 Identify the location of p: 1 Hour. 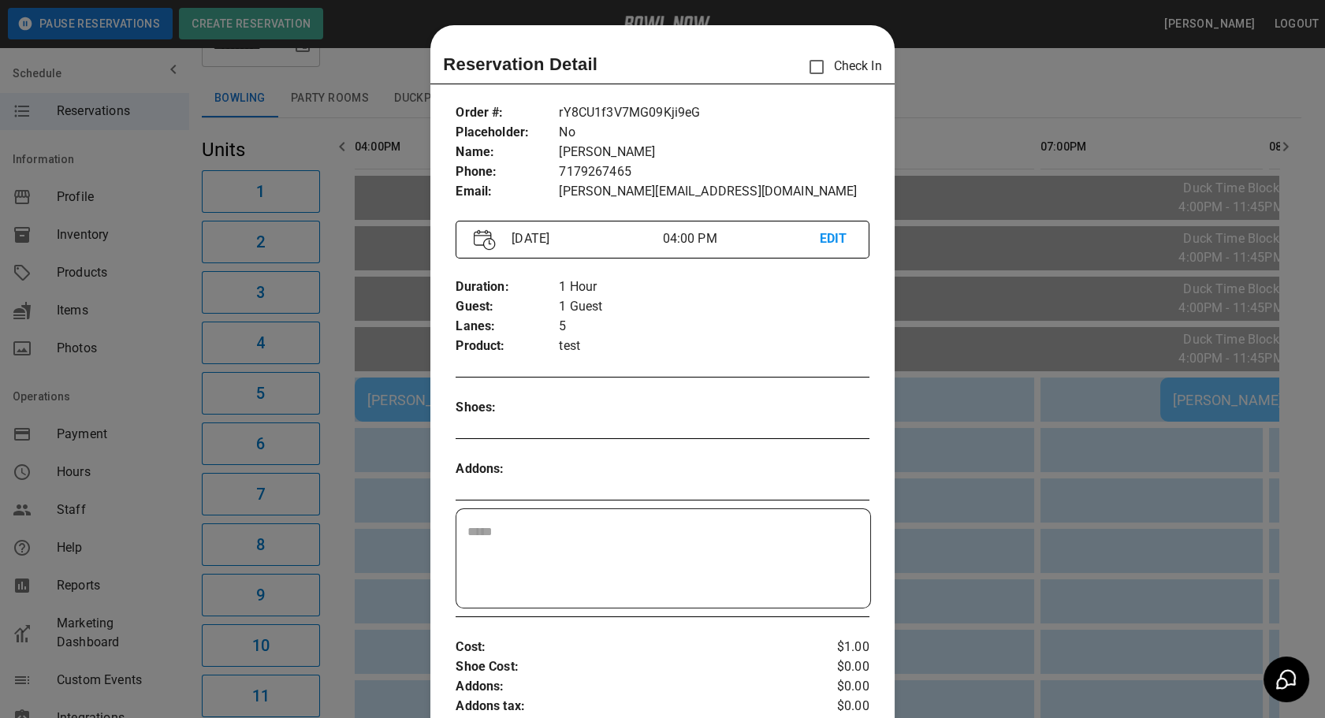
(713, 287).